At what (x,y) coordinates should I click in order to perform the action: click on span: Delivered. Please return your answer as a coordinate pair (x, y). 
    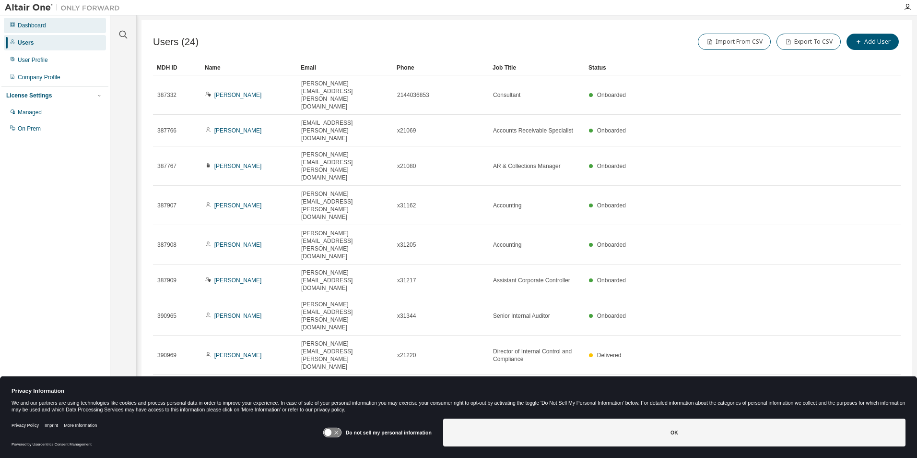
    Looking at the image, I should click on (609, 355).